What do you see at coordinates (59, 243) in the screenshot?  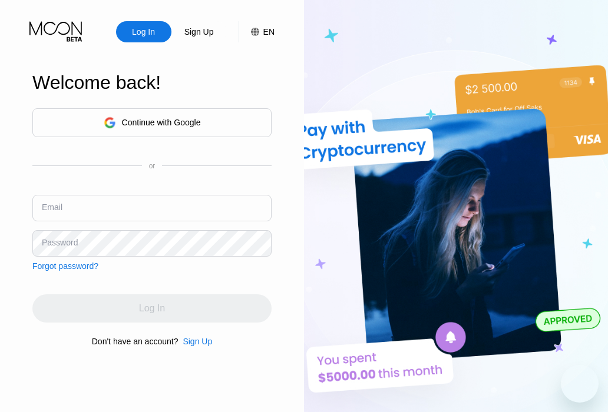 I see `div: Password` at bounding box center [59, 243].